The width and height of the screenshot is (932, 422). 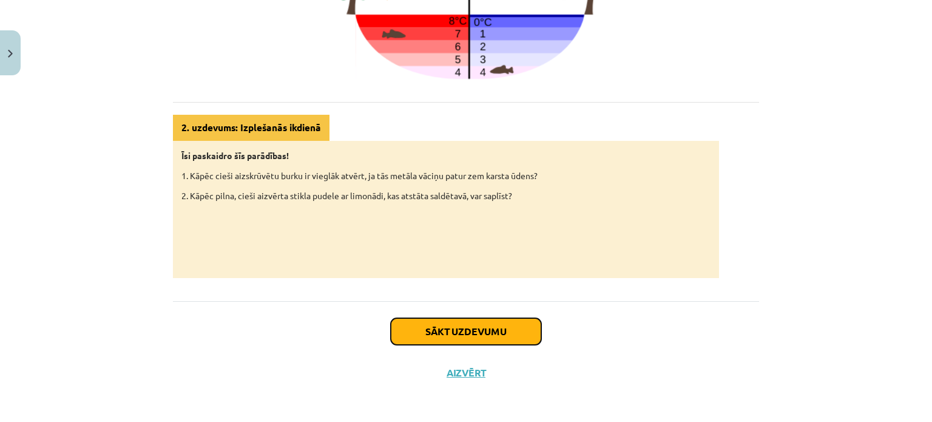 What do you see at coordinates (10, 53) in the screenshot?
I see `img: icon-close-lesson-0947bae3869378f0d4975bcd49f059093ad1ed9edebbc8119c70593378902aed.svg` at bounding box center [10, 53].